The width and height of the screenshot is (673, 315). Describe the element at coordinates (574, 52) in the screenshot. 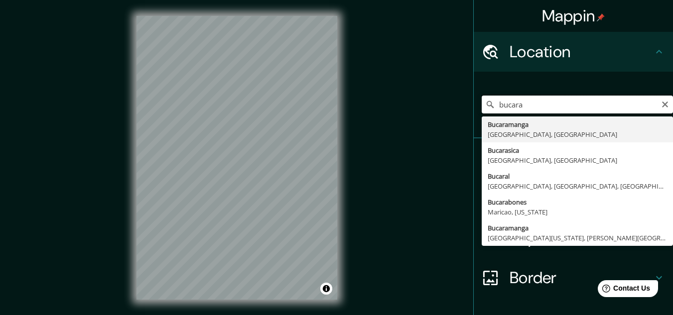

I see `div: Location` at that location.